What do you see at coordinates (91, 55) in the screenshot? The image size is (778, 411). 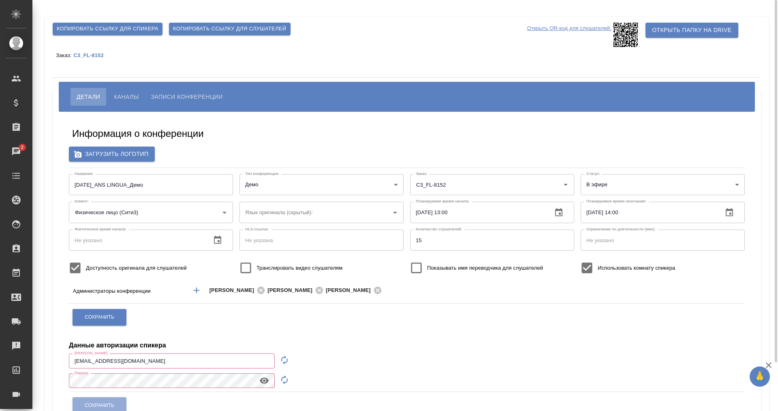 I see `a: C3_FL-8152` at bounding box center [91, 55].